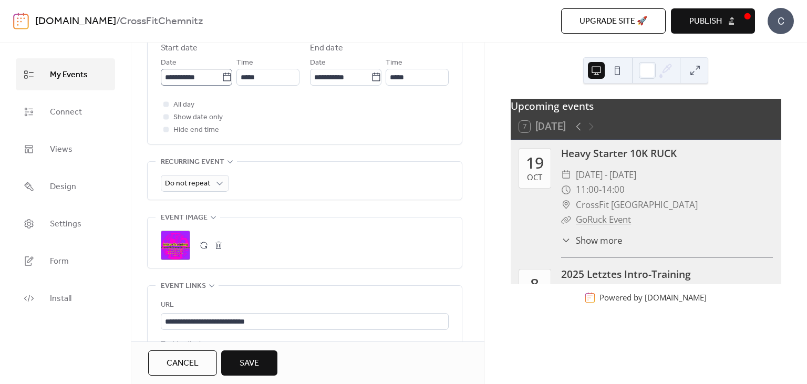 The height and width of the screenshot is (384, 807). What do you see at coordinates (535, 163) in the screenshot?
I see `div: 19` at bounding box center [535, 163].